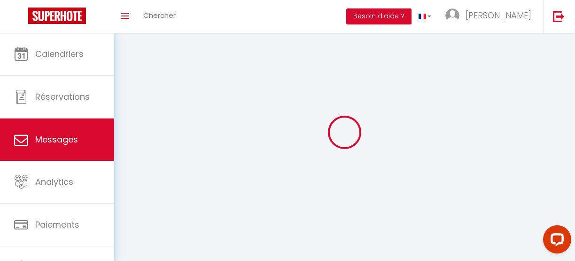  I want to click on button: Open LiveChat chat widget, so click(22, 18).